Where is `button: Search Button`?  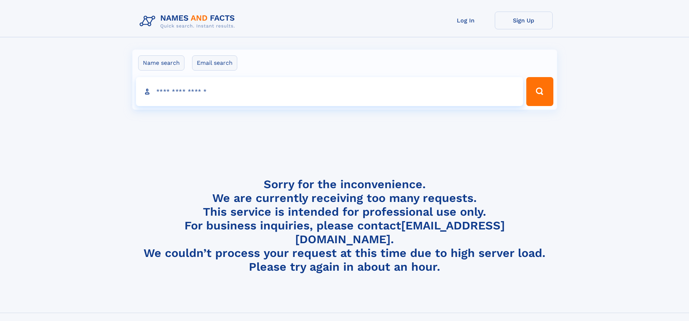 button: Search Button is located at coordinates (539, 91).